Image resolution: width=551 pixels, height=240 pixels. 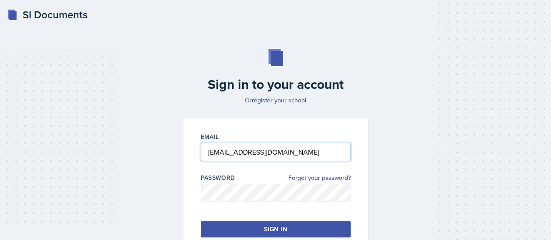 What do you see at coordinates (47, 15) in the screenshot?
I see `a: SI Documents` at bounding box center [47, 15].